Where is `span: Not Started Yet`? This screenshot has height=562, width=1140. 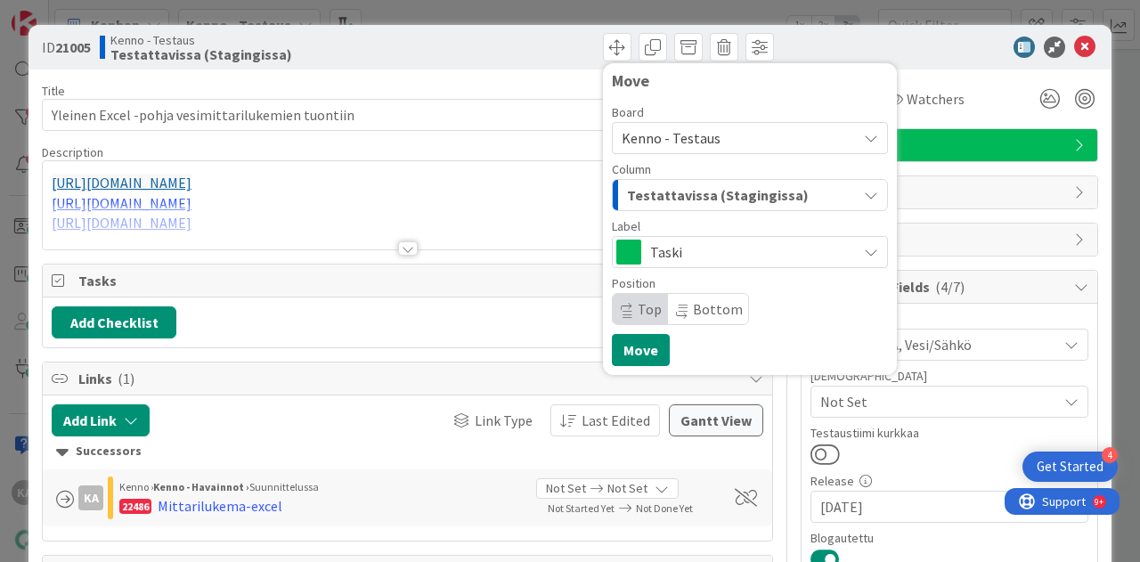 span: Not Started Yet is located at coordinates (581, 508).